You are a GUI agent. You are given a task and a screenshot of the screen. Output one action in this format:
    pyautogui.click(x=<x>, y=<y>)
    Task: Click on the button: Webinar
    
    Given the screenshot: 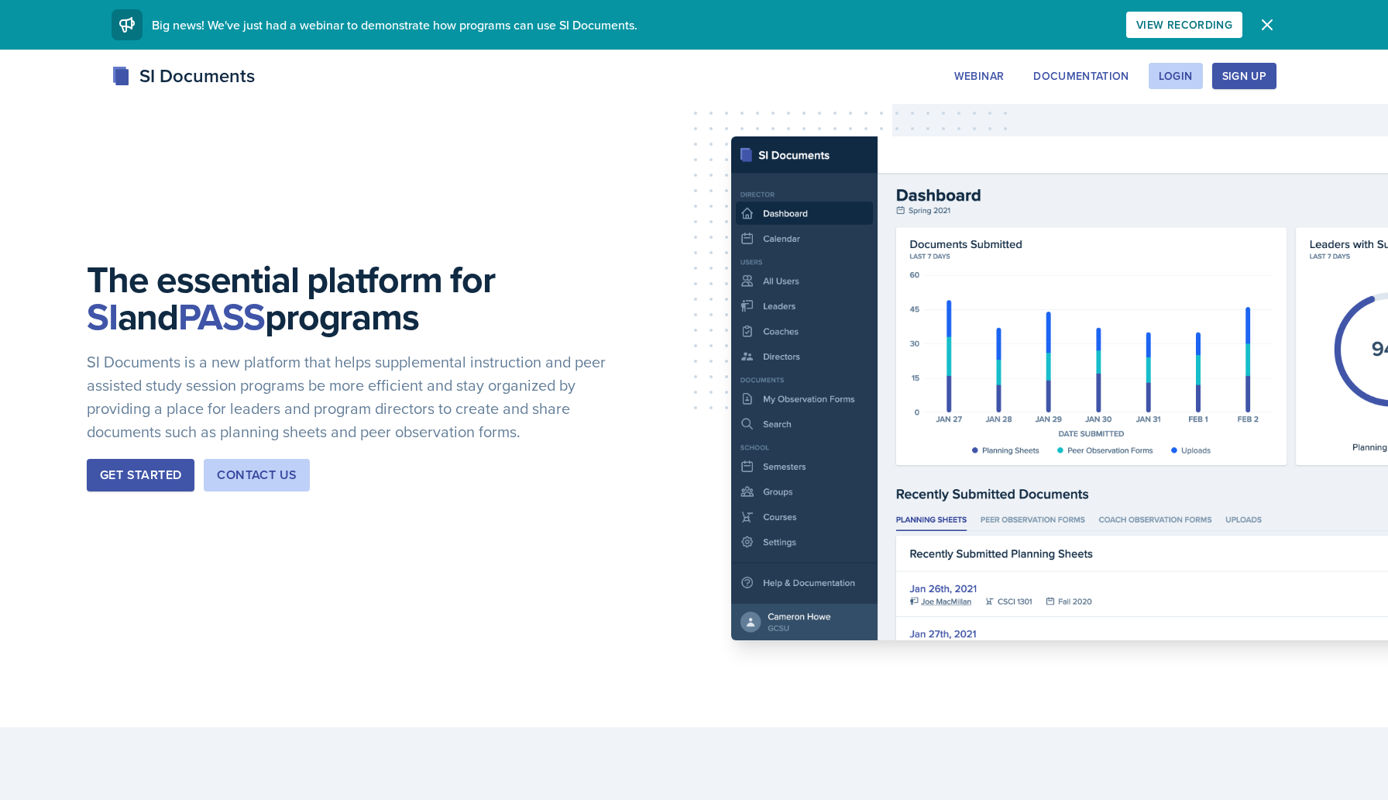 What is the action you would take?
    pyautogui.click(x=979, y=76)
    